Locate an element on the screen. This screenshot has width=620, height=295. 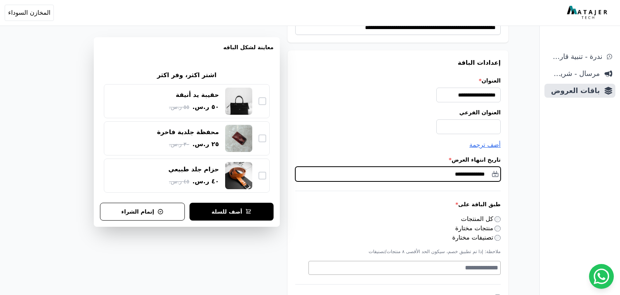
input: تصنيفات مختارة is located at coordinates (498, 238).